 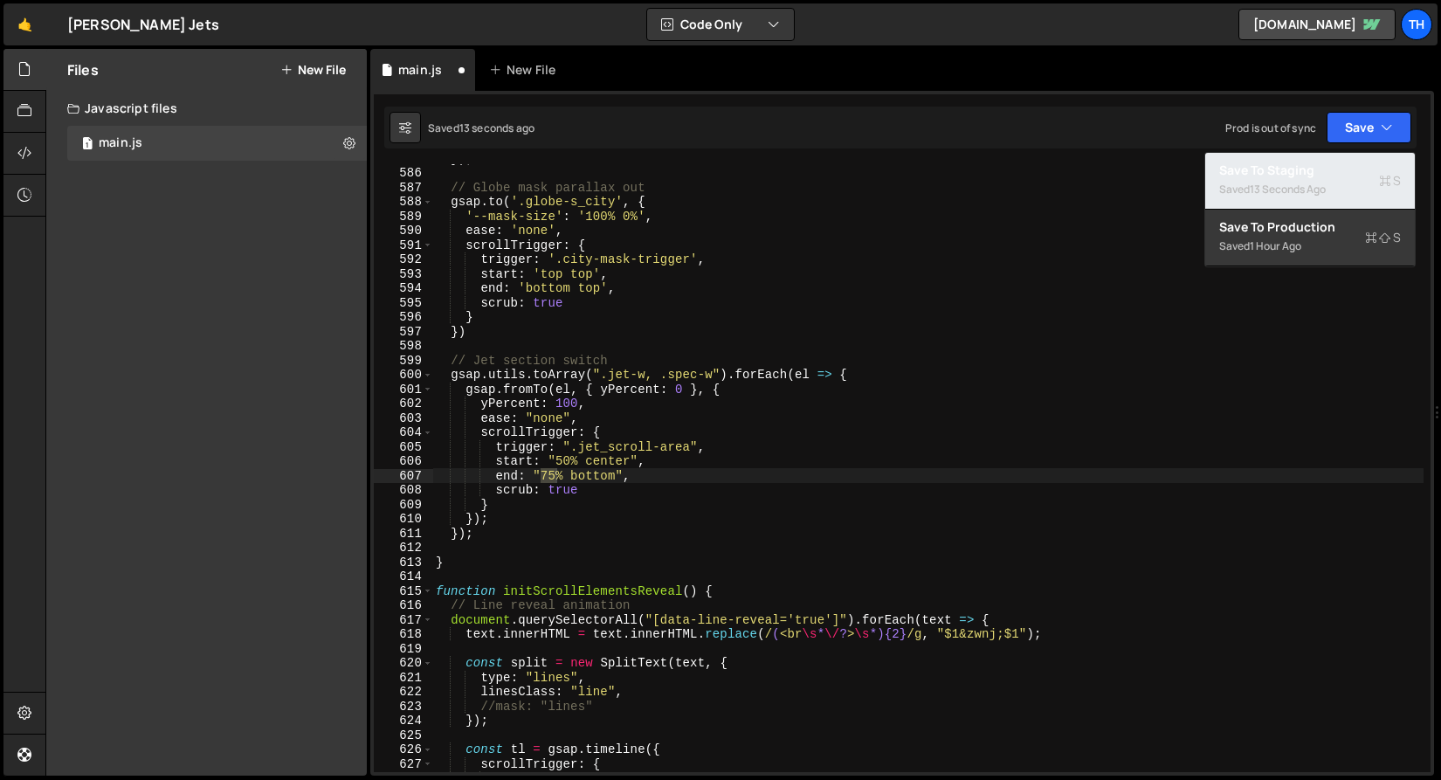 I want to click on div: 611, so click(x=403, y=534).